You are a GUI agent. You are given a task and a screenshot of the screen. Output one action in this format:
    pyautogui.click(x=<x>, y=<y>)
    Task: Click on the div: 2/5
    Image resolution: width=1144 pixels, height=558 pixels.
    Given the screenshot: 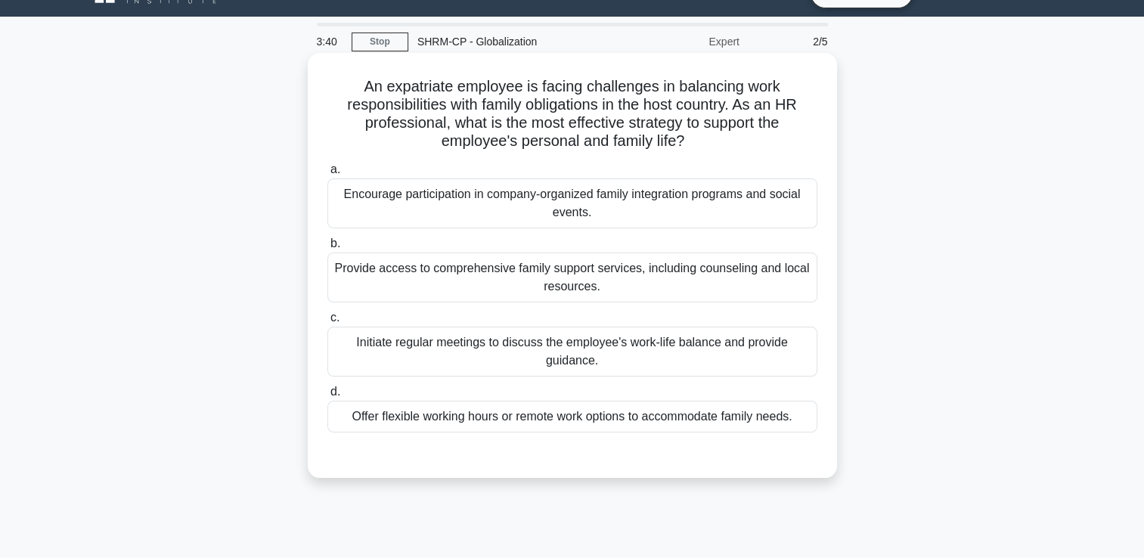 What is the action you would take?
    pyautogui.click(x=793, y=42)
    